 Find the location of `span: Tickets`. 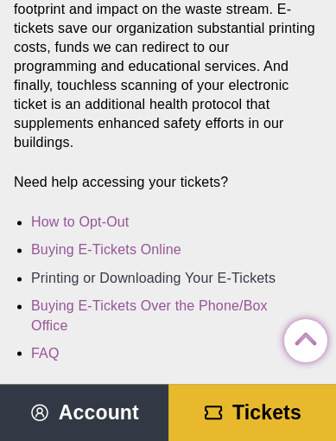

span: Tickets is located at coordinates (267, 412).